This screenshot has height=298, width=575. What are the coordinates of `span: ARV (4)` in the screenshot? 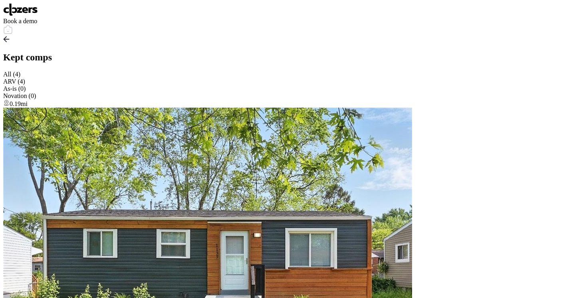 It's located at (14, 81).